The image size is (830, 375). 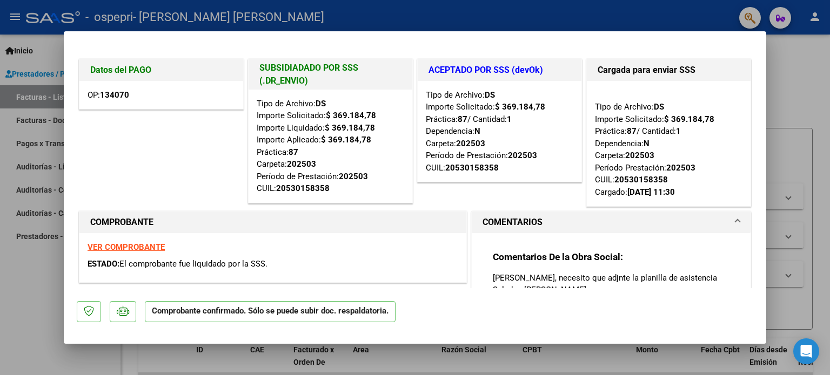 What do you see at coordinates (668, 144) in the screenshot?
I see `div: Tipo de Archivo: Importe Solicitado: Práctica: / Cantidad: Dependencia: Carpeta: Período Prestaci...` at bounding box center [668, 144].